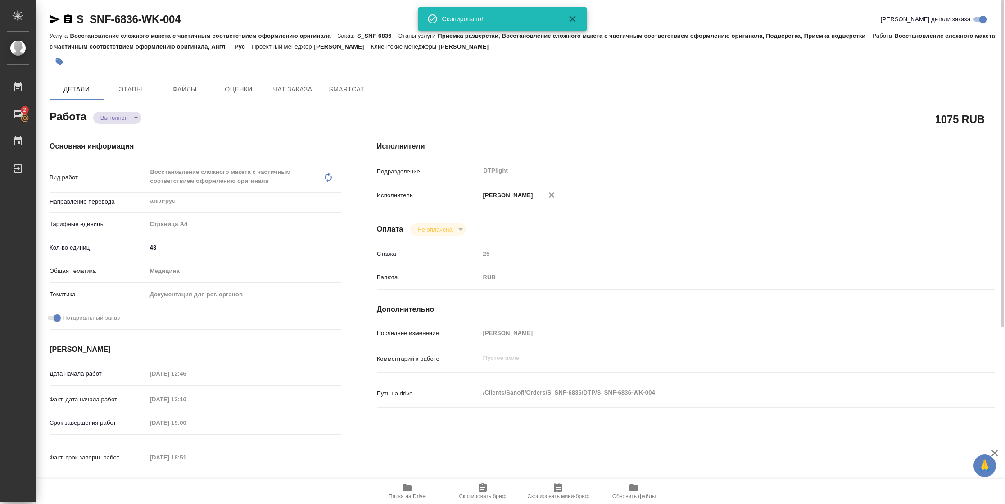  Describe the element at coordinates (98, 374) in the screenshot. I see `p: Дата начала работ` at that location.